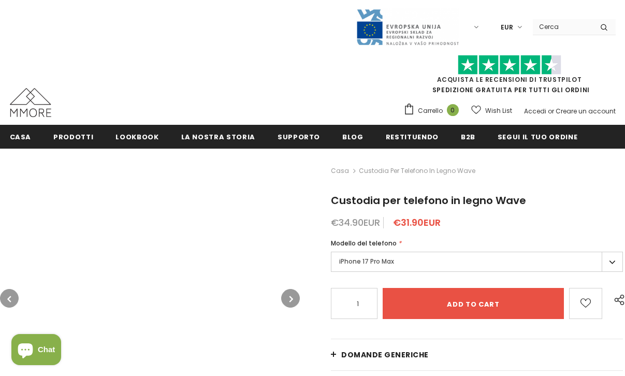 This screenshot has height=376, width=625. Describe the element at coordinates (468, 136) in the screenshot. I see `a: B2B` at that location.